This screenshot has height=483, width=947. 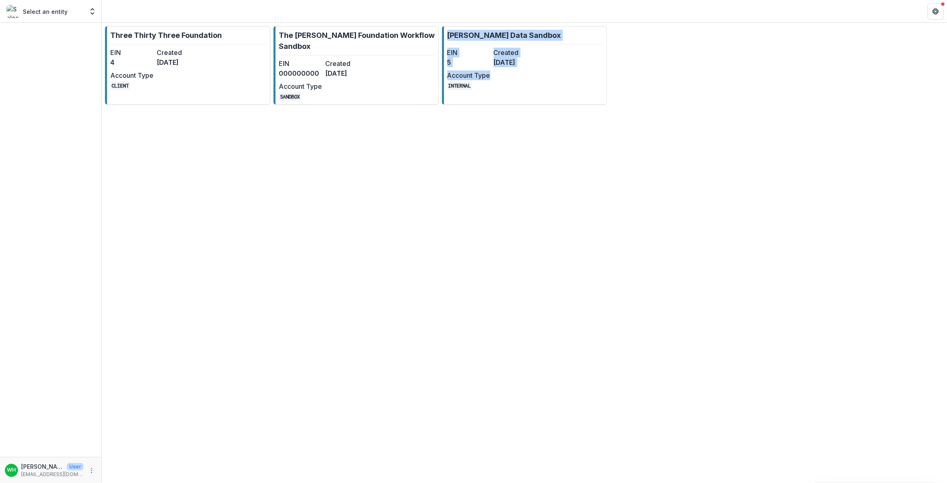 What do you see at coordinates (166, 35) in the screenshot?
I see `p: Three Thirty Three Foundation` at bounding box center [166, 35].